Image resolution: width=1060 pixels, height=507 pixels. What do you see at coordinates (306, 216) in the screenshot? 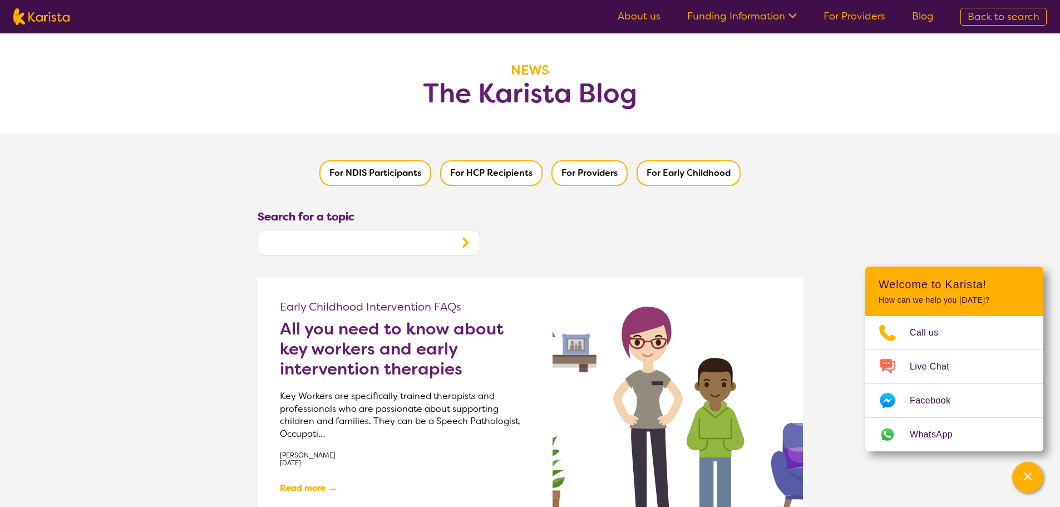
I see `label: Search for a topic` at bounding box center [306, 216].